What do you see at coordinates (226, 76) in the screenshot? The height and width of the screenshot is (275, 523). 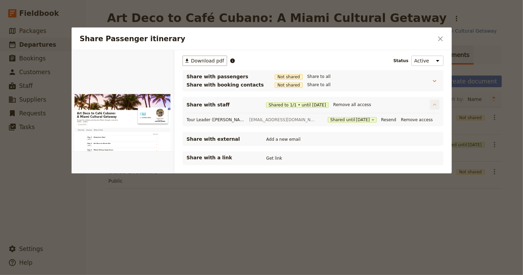 I see `span: Share with passengers` at bounding box center [226, 76].